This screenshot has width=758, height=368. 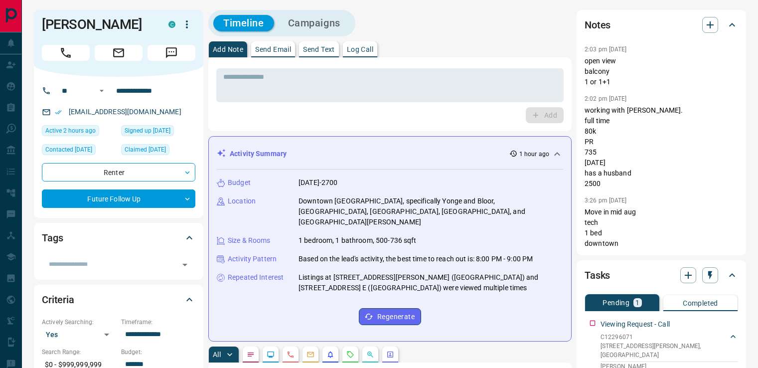 I want to click on div: Tue Aug 12 2025, so click(x=79, y=132).